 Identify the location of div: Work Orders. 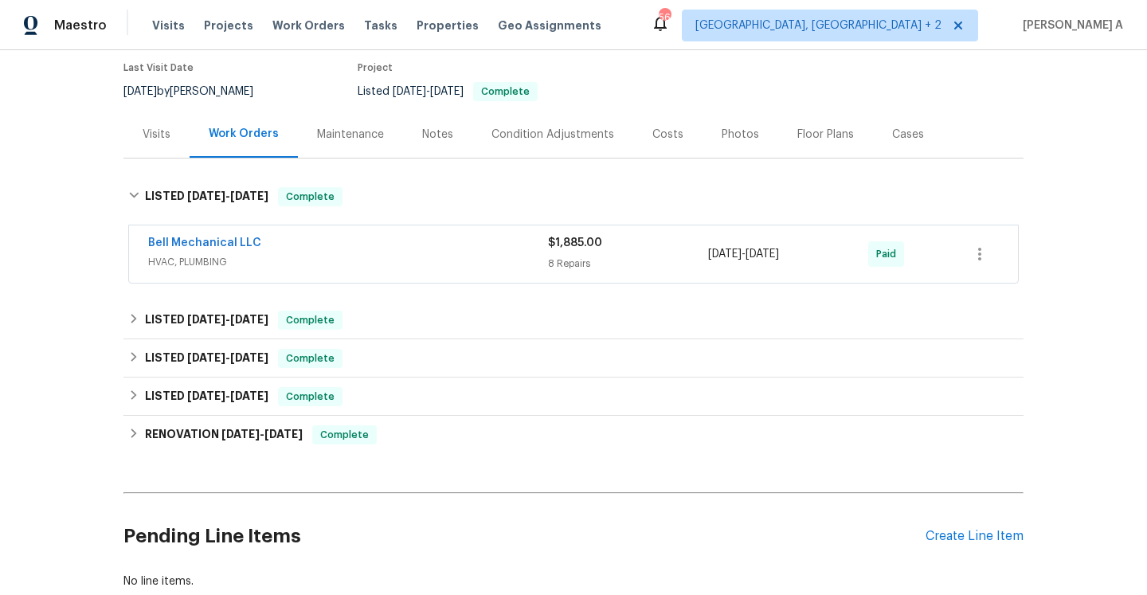
(244, 134).